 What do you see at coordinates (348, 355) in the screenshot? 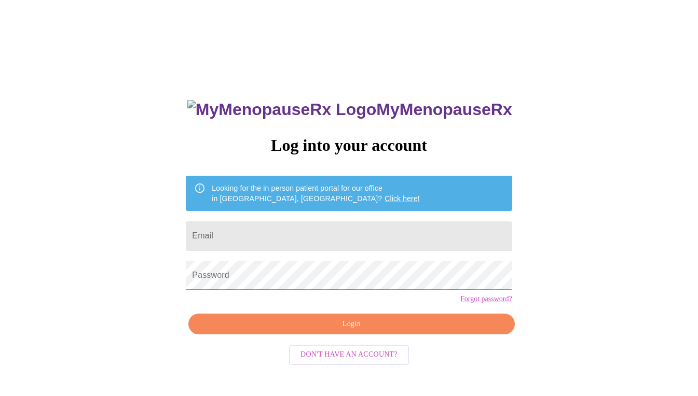
I see `span: Don't have an account?` at bounding box center [348, 355].